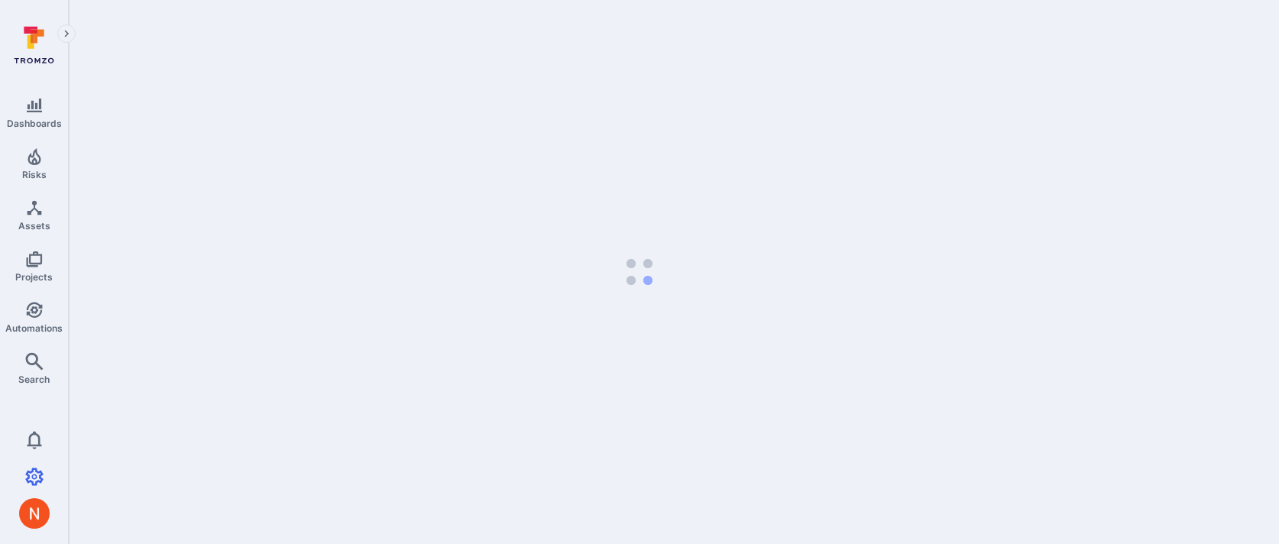 The height and width of the screenshot is (544, 1279). What do you see at coordinates (34, 174) in the screenshot?
I see `span: Risks` at bounding box center [34, 174].